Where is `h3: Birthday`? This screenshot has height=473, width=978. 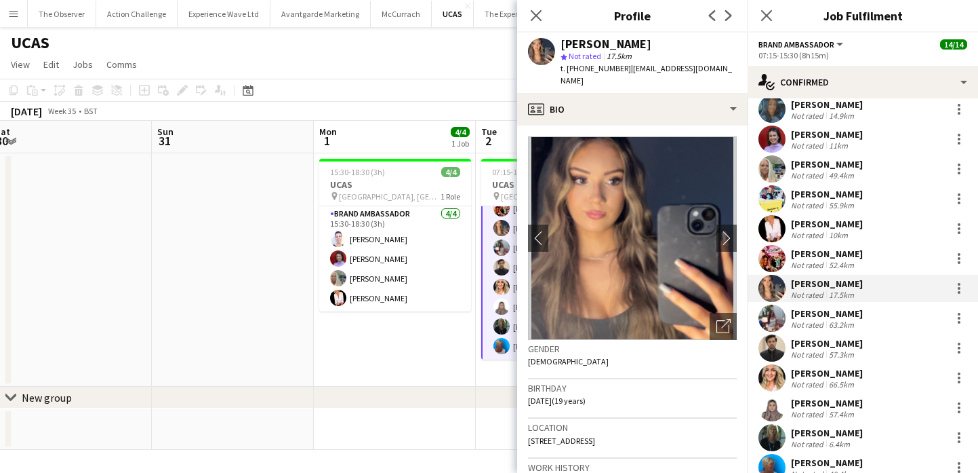 h3: Birthday is located at coordinates (633, 388).